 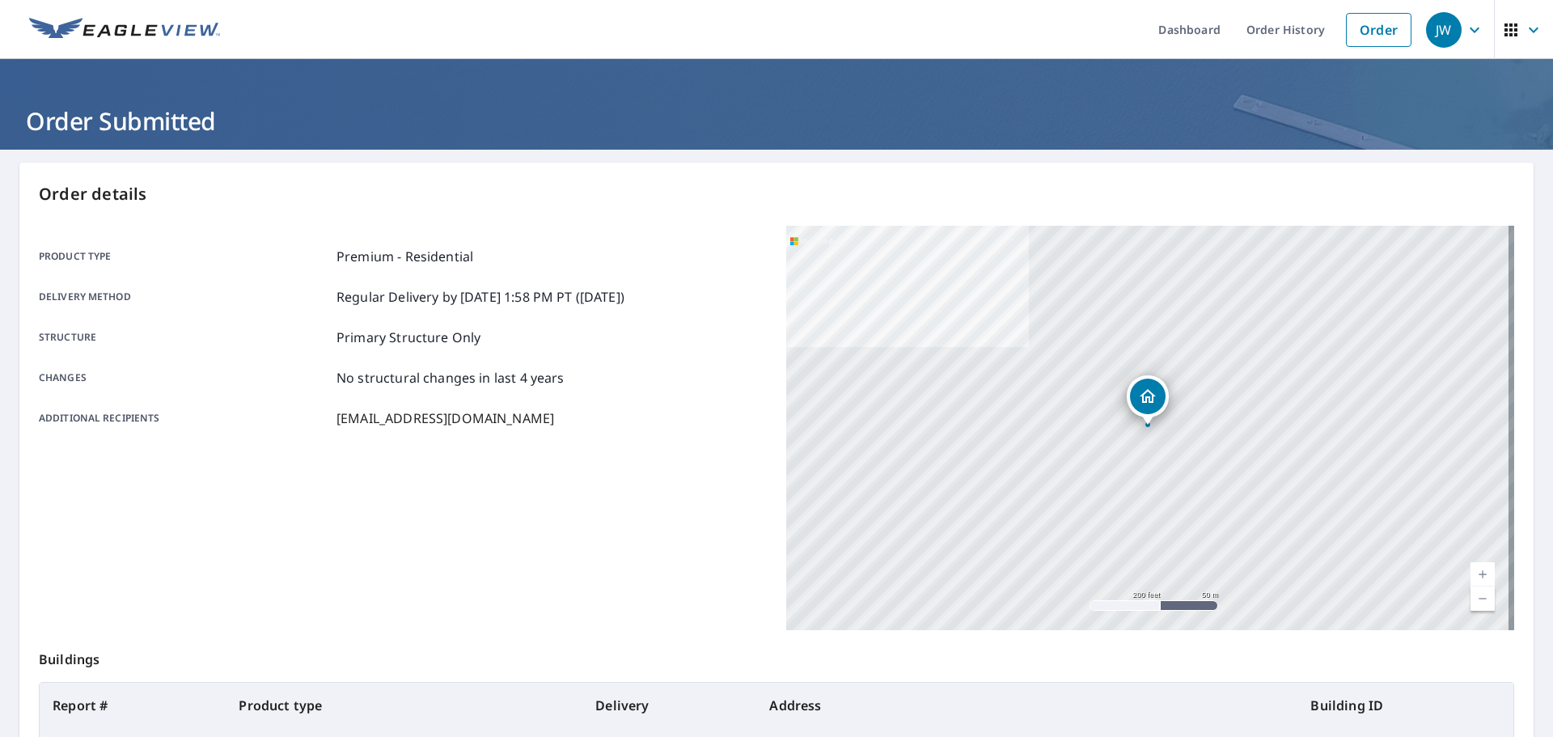 What do you see at coordinates (1379, 30) in the screenshot?
I see `a: Order` at bounding box center [1379, 30].